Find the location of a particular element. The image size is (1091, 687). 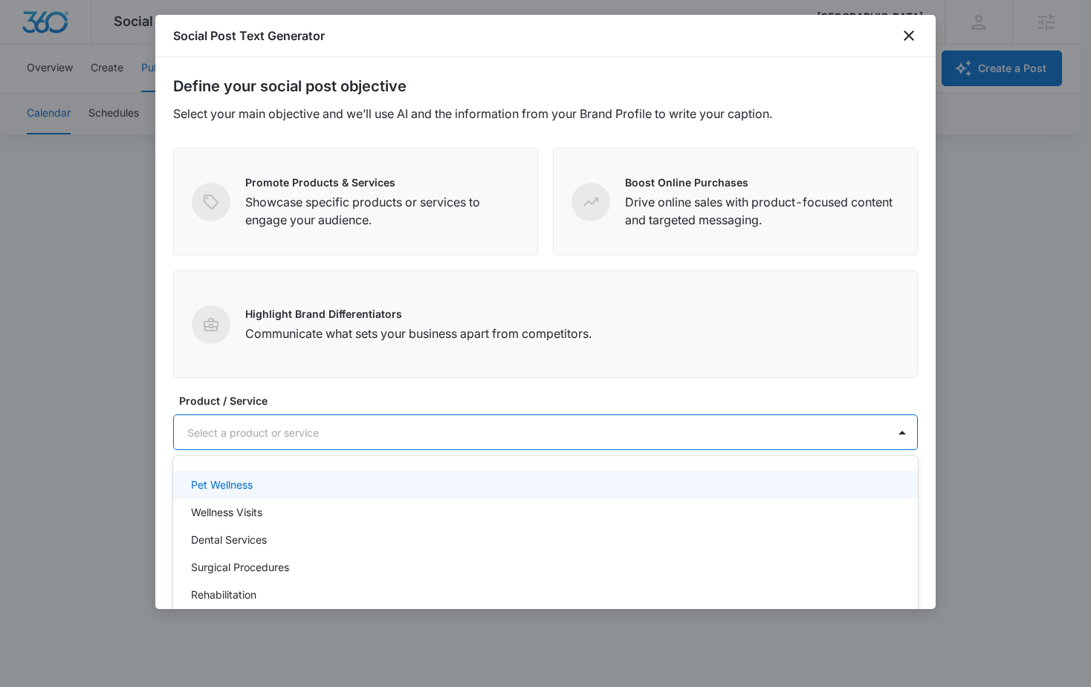

img: tab_keywords_by_traffic_grey.svg is located at coordinates (154, 92).